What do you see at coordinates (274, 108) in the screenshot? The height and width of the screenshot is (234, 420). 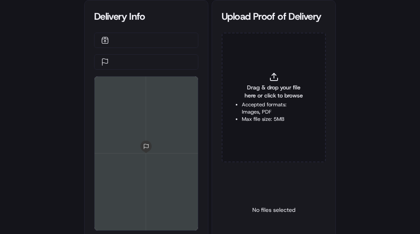 I see `li: Accepted formats: Images, PDF` at bounding box center [274, 108].